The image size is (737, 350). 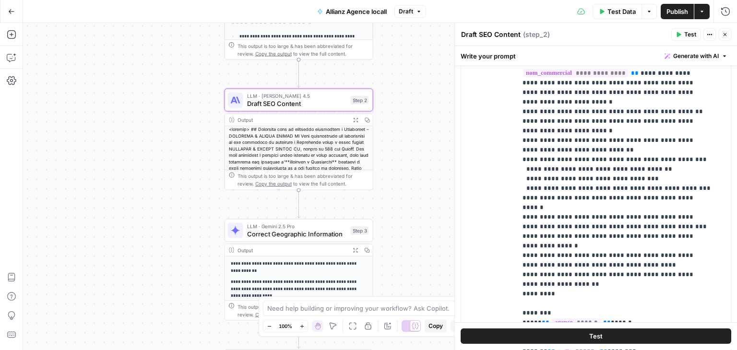 I want to click on span: ( step_2 ), so click(x=536, y=35).